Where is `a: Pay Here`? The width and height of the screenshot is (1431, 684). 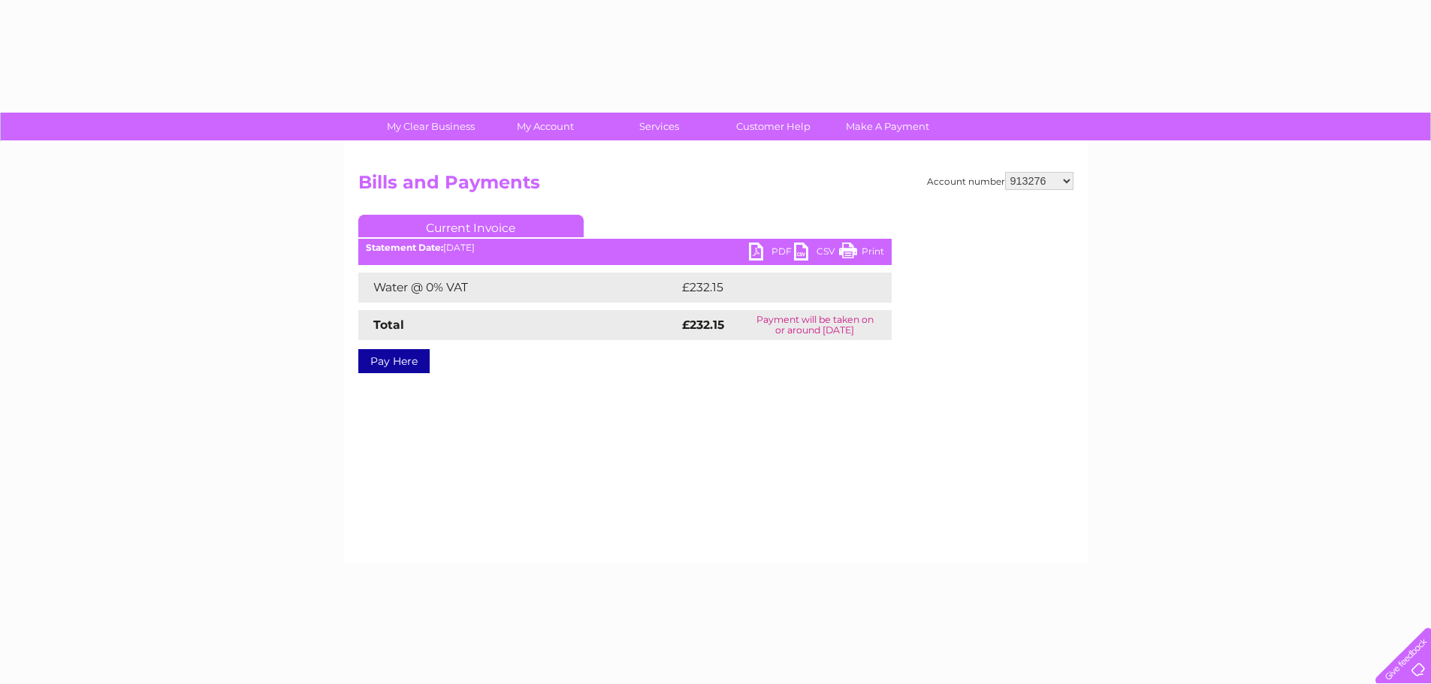
a: Pay Here is located at coordinates (394, 361).